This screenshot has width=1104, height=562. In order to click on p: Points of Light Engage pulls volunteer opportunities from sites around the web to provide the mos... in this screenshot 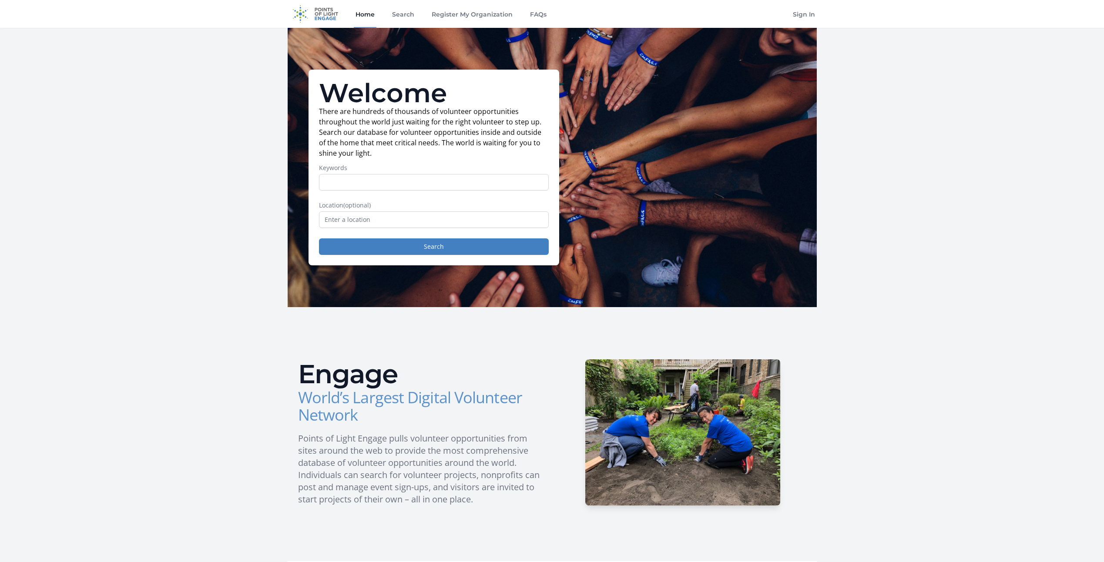, I will do `click(422, 469)`.